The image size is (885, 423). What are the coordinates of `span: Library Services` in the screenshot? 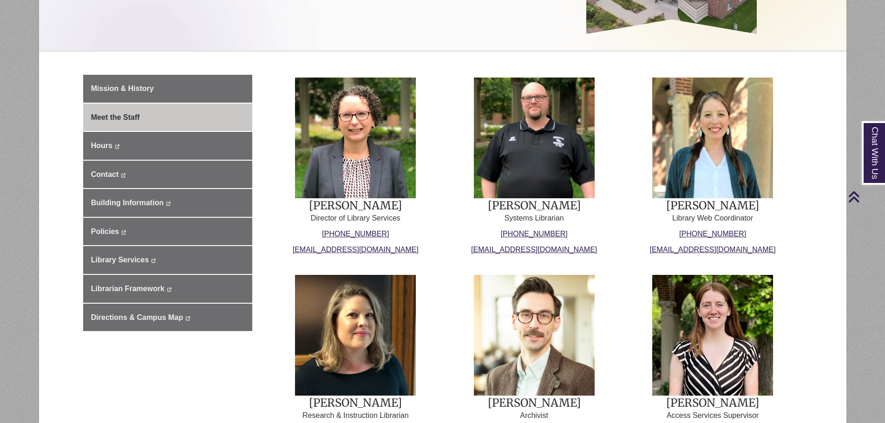 It's located at (120, 260).